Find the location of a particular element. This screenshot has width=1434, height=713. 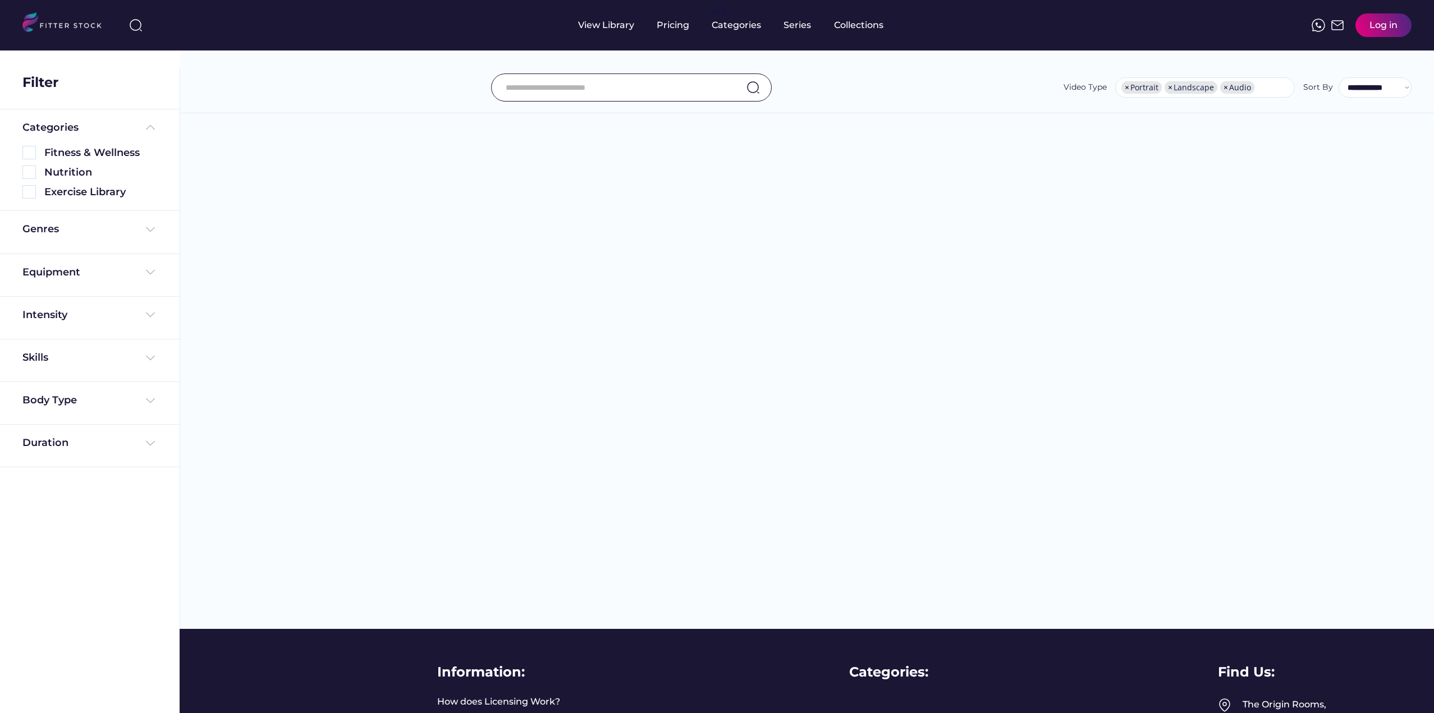

div: Categories: is located at coordinates (888, 672).